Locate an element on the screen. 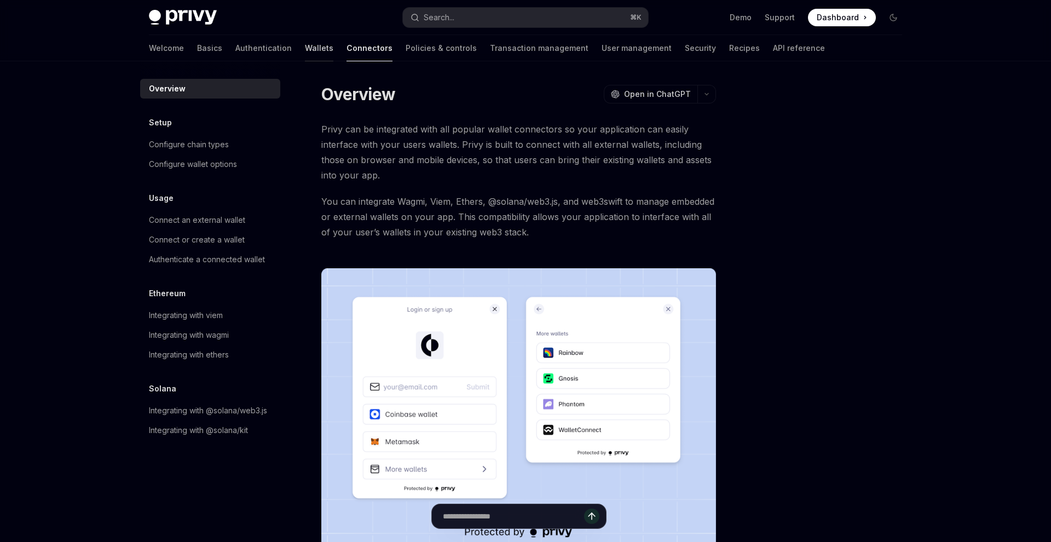 This screenshot has width=1051, height=542. h5: Usage is located at coordinates (161, 198).